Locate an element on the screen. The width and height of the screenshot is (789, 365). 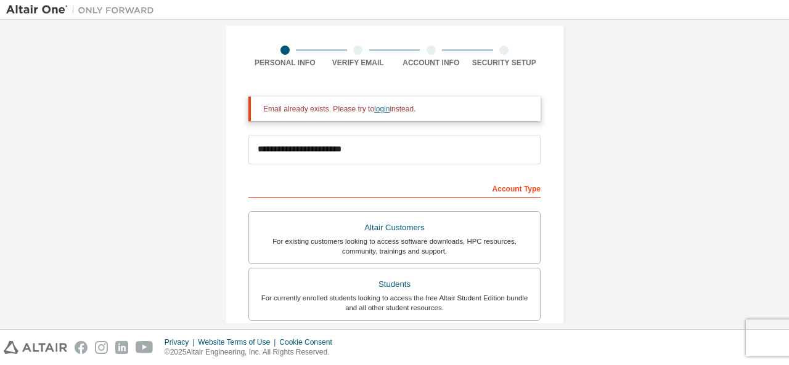
img: altair_logo.svg is located at coordinates (35, 348).